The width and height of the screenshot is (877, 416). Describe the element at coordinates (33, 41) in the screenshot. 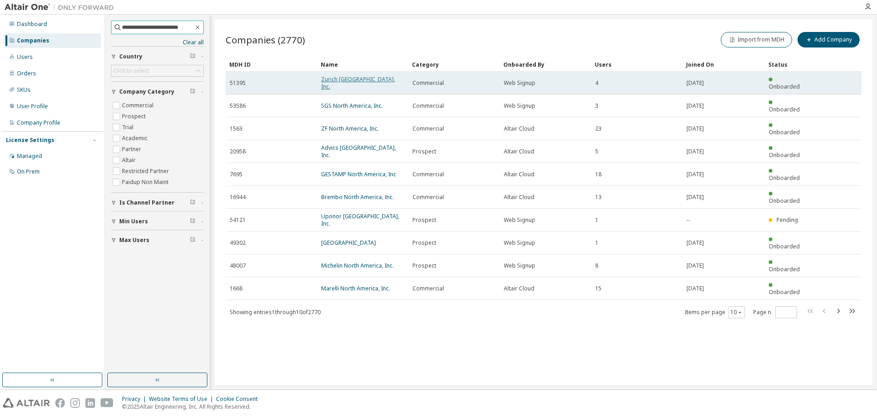

I see `div: Companies` at that location.